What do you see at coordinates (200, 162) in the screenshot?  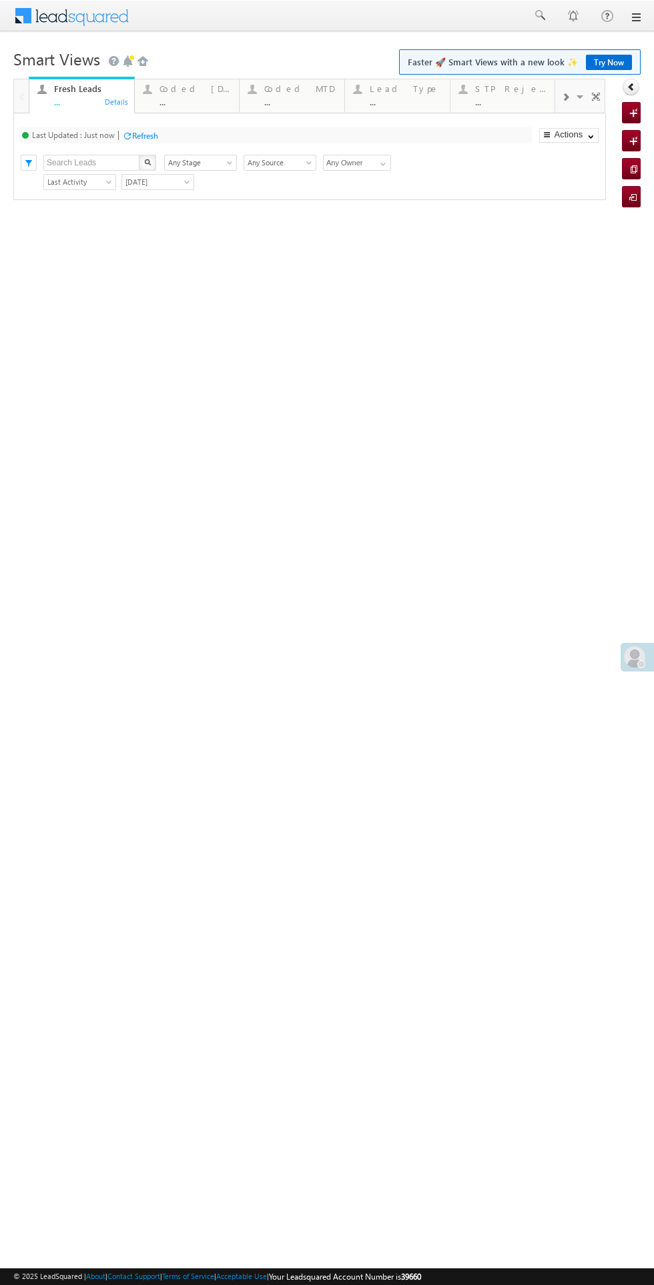 I see `div: Lead Stage Filter` at bounding box center [200, 162].